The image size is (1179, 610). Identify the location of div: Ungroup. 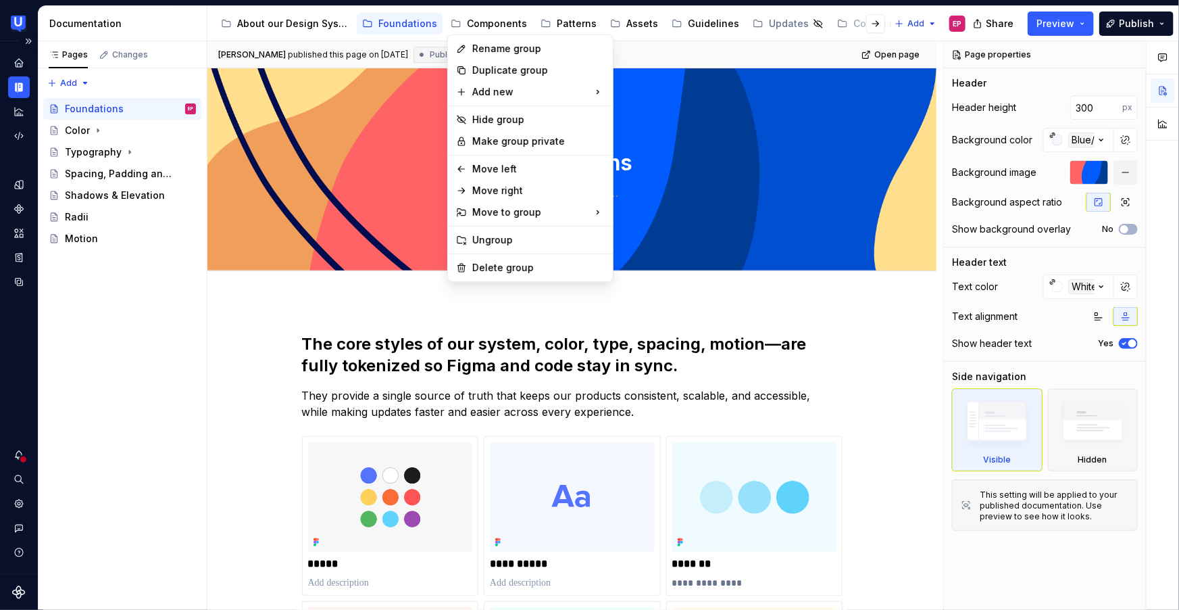
(539, 240).